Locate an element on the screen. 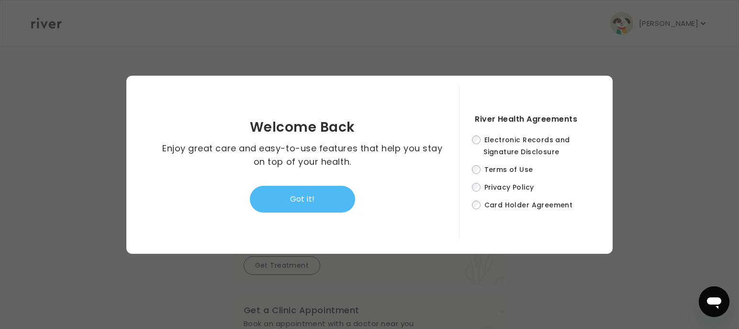 The image size is (739, 329). span: Terms of Use is located at coordinates (509, 170).